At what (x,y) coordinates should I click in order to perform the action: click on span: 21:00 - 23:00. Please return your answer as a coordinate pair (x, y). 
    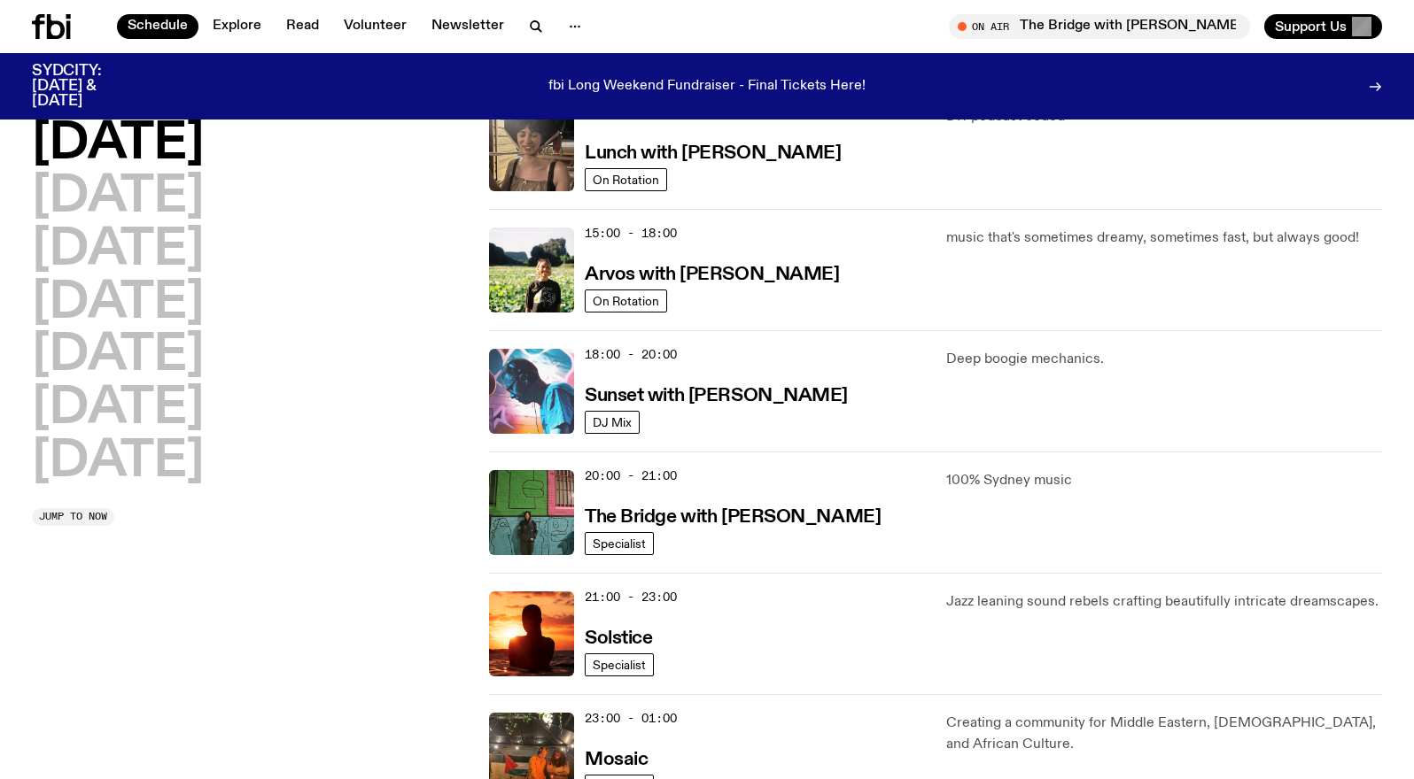
    Looking at the image, I should click on (631, 597).